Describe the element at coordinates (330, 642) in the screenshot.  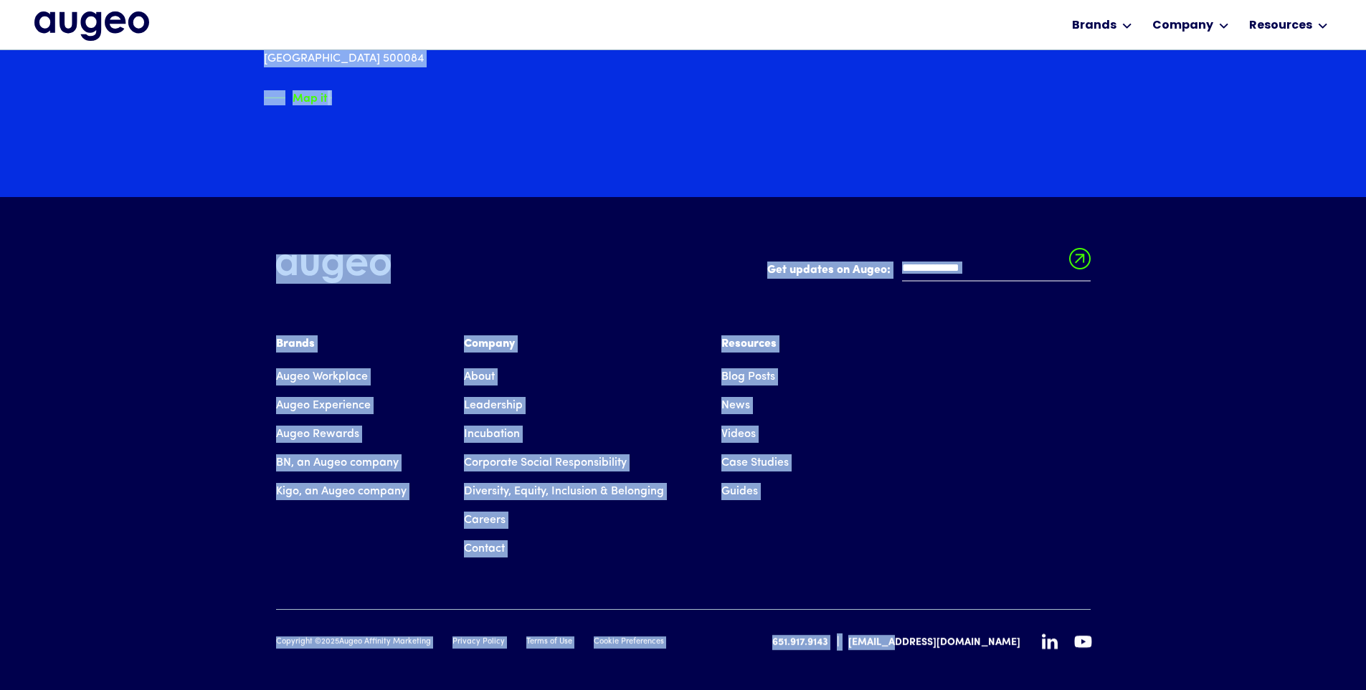
I see `span: 2025` at that location.